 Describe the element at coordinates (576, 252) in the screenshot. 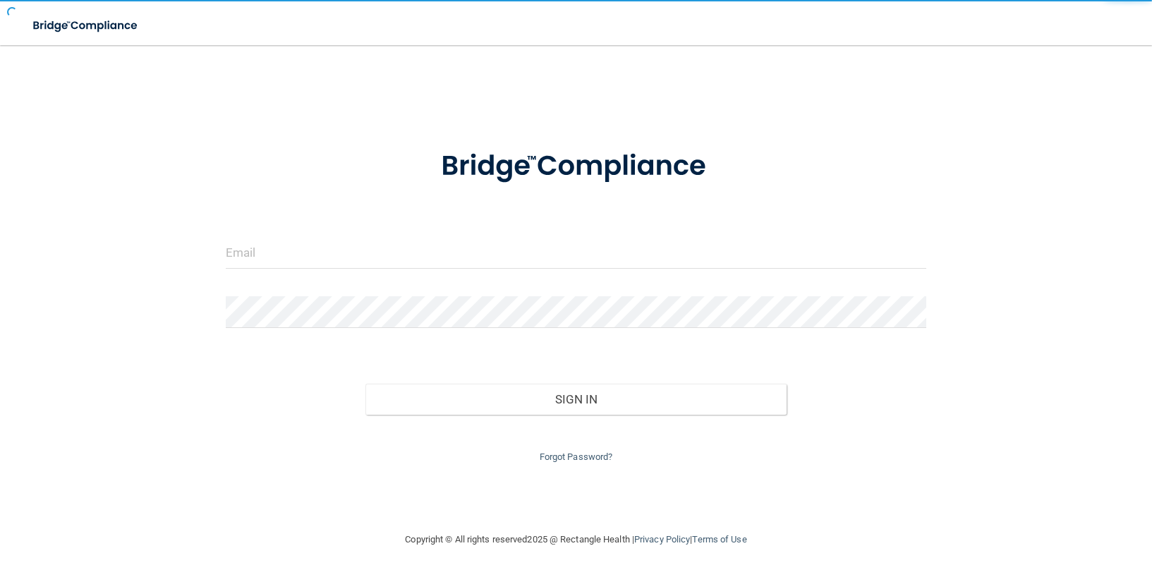

I see `input: Email` at that location.